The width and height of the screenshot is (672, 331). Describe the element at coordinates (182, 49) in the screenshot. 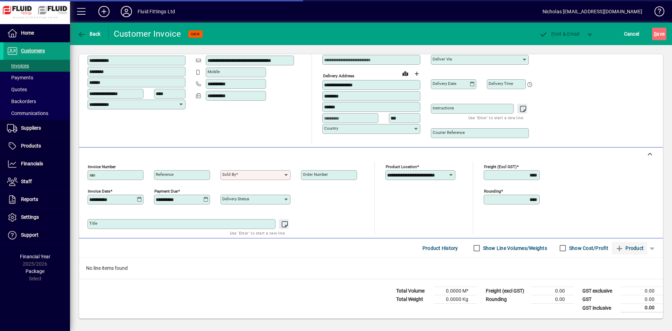

I see `button: Copy to Delivery address` at that location.